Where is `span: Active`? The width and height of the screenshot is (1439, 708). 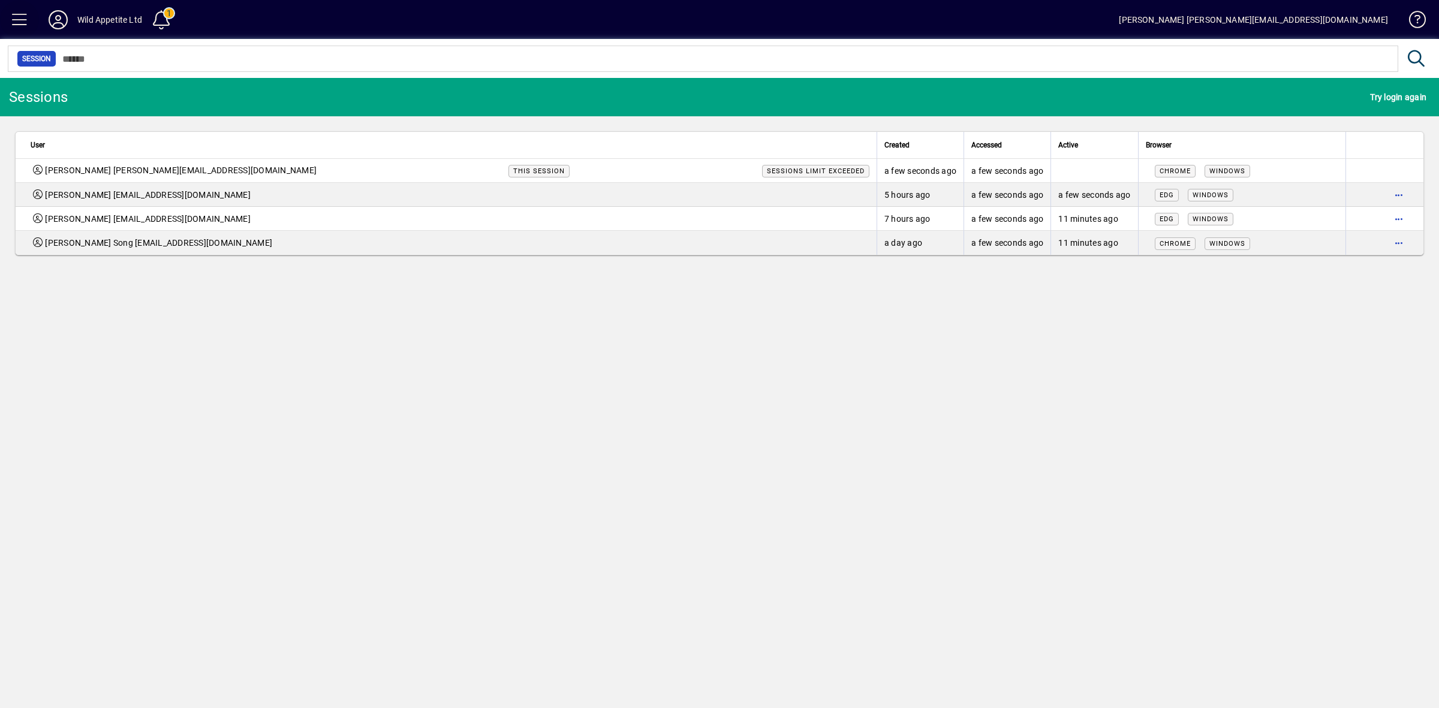 span: Active is located at coordinates (1068, 145).